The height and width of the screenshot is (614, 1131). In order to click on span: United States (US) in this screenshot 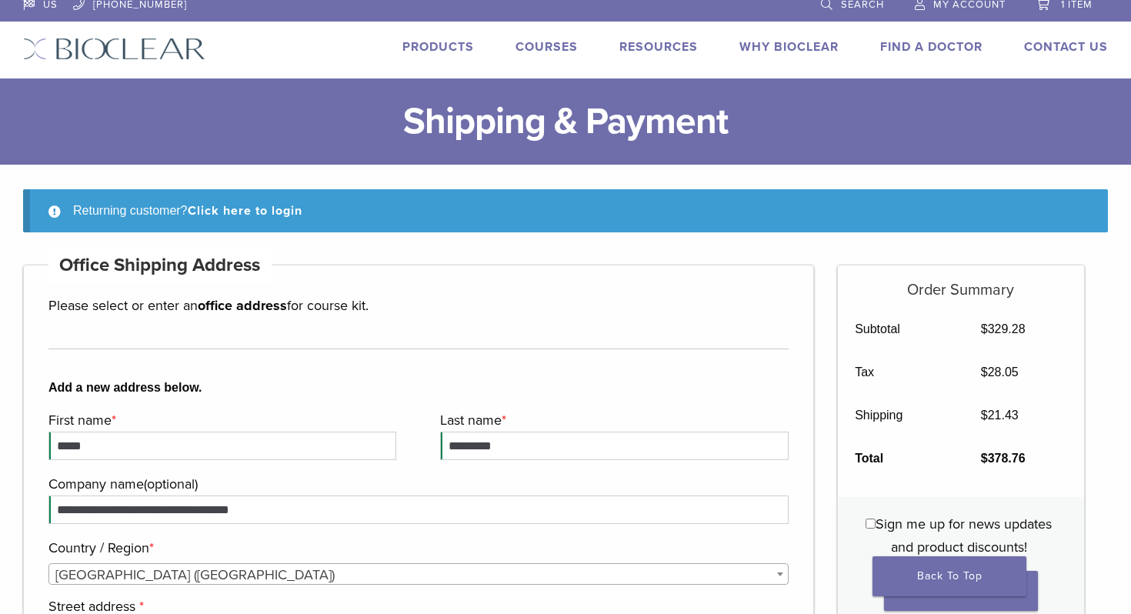, I will do `click(419, 575)`.